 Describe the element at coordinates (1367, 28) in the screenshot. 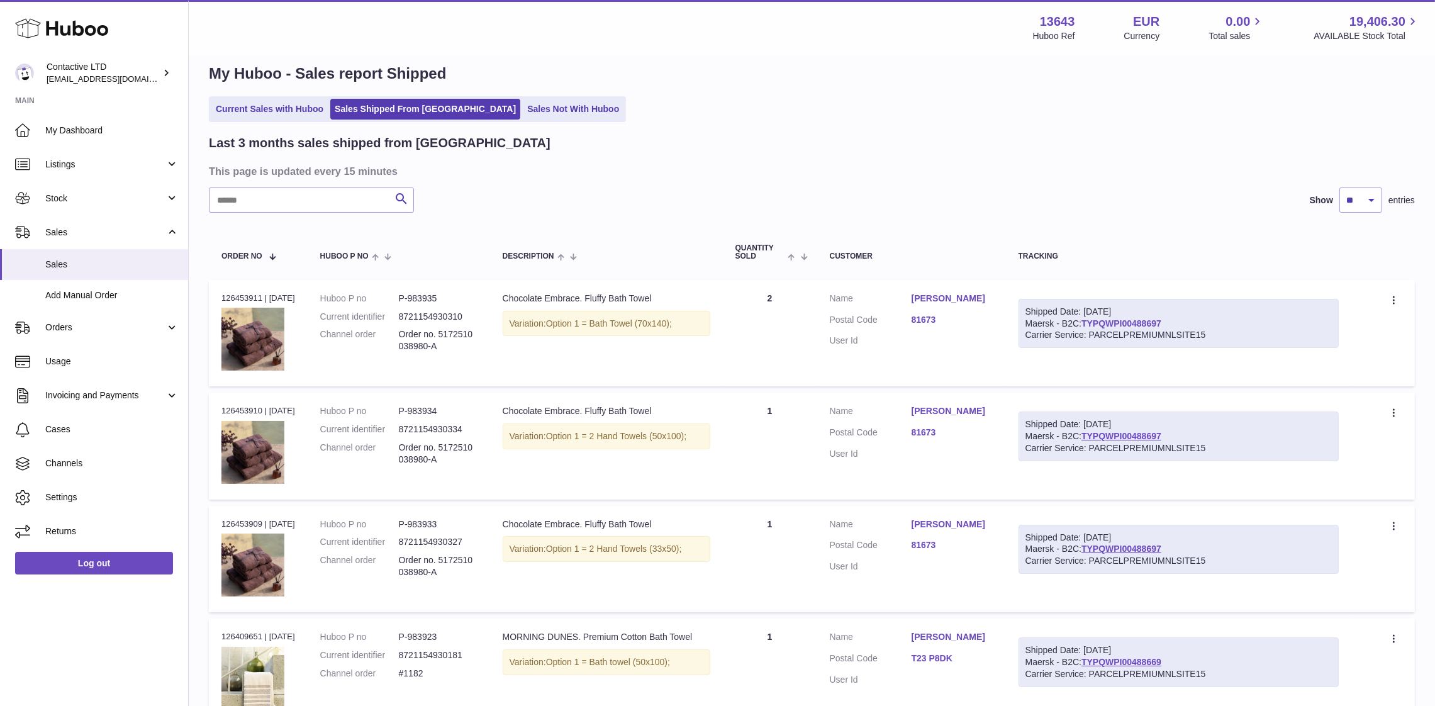

I see `a: 19,406.30 AVAILABLE Stock Total` at that location.